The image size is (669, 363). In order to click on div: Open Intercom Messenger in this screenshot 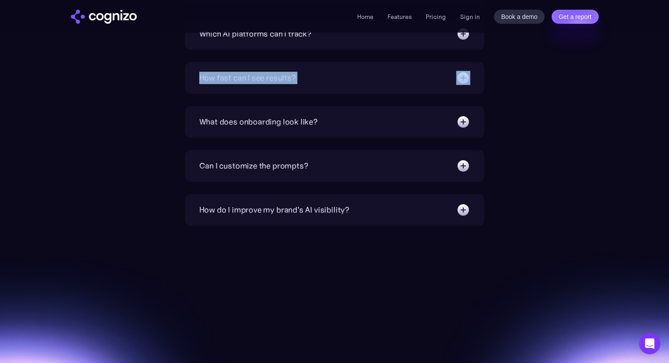, I will do `click(649, 343)`.